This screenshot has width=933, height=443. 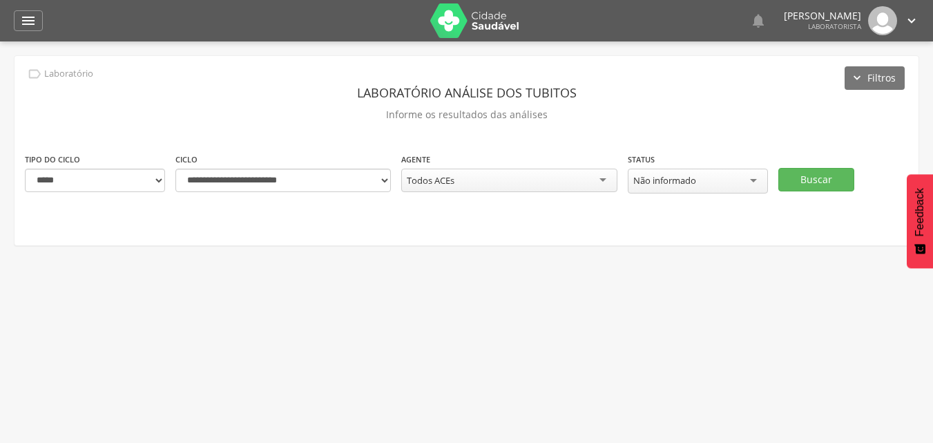 What do you see at coordinates (53, 160) in the screenshot?
I see `label: Tipo do ciclo` at bounding box center [53, 160].